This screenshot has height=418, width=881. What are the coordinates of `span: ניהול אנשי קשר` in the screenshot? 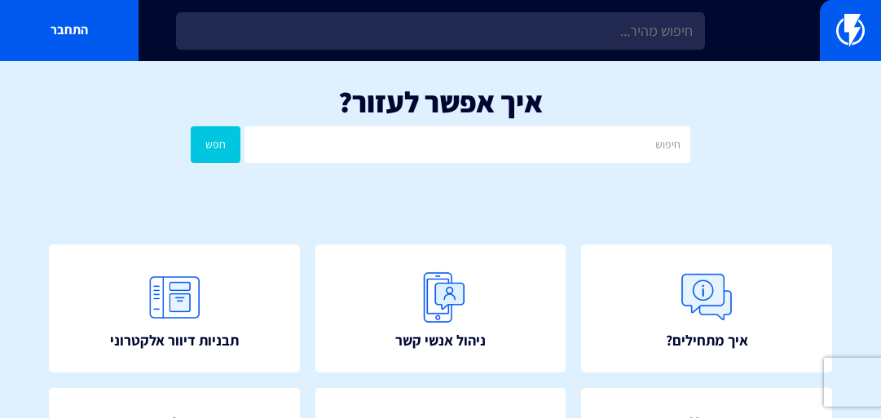 It's located at (440, 340).